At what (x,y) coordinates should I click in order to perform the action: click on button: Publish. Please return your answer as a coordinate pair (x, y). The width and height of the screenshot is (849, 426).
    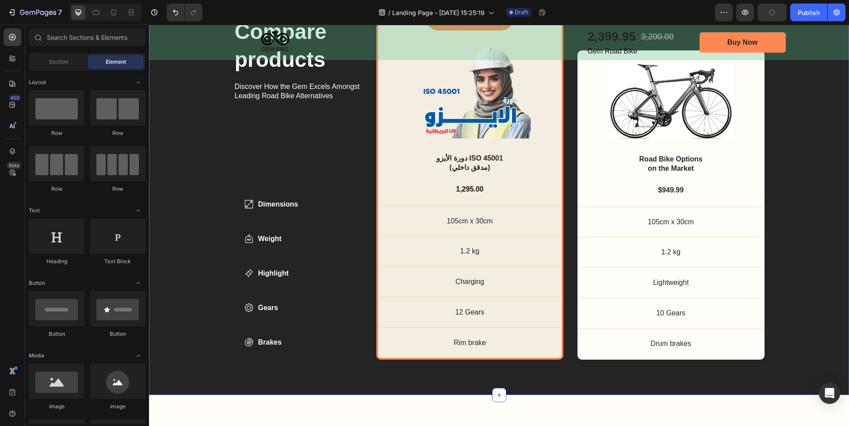
    Looking at the image, I should click on (809, 12).